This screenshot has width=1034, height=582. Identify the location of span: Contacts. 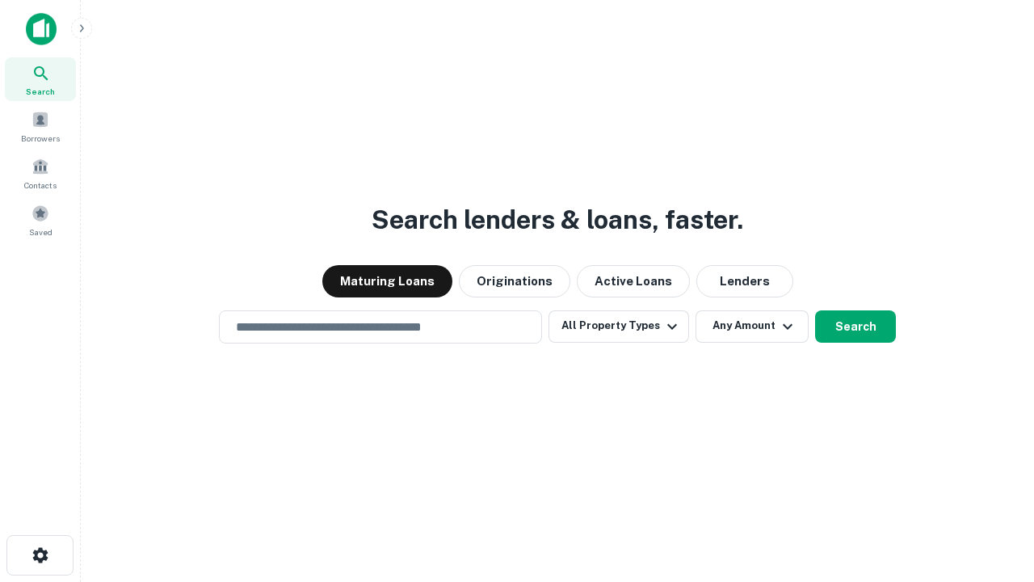
(40, 185).